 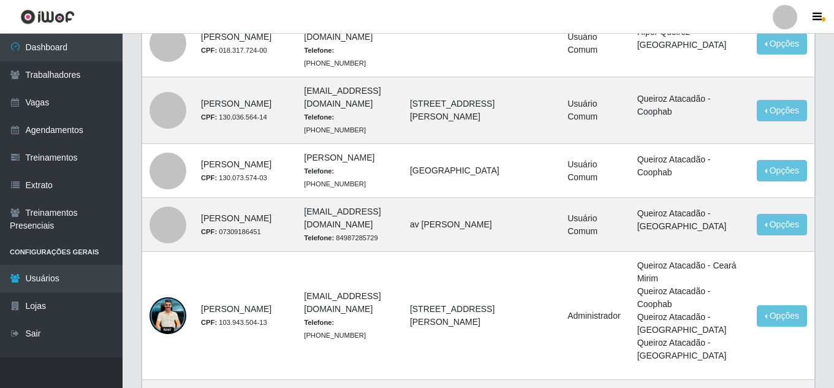 I want to click on li: Queiroz Atacadão - Ceará Mirim, so click(x=689, y=272).